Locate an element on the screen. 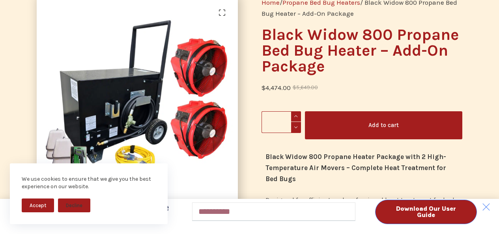 The image size is (499, 234). form: Footer Newsletter Form is located at coordinates (334, 216).